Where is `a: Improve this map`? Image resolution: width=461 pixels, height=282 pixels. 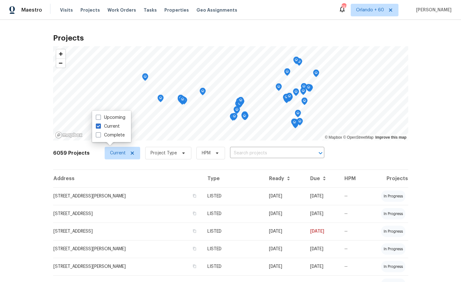 a: Improve this map is located at coordinates (391, 137).